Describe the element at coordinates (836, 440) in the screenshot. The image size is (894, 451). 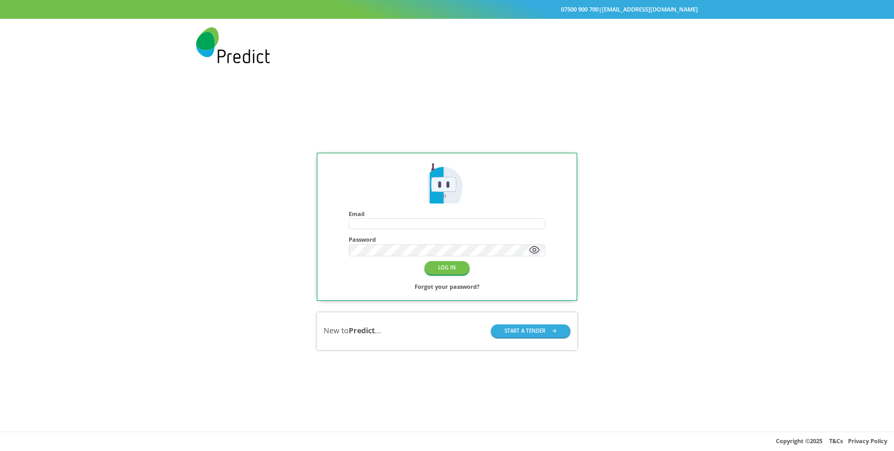
I see `a: T&Cs` at that location.